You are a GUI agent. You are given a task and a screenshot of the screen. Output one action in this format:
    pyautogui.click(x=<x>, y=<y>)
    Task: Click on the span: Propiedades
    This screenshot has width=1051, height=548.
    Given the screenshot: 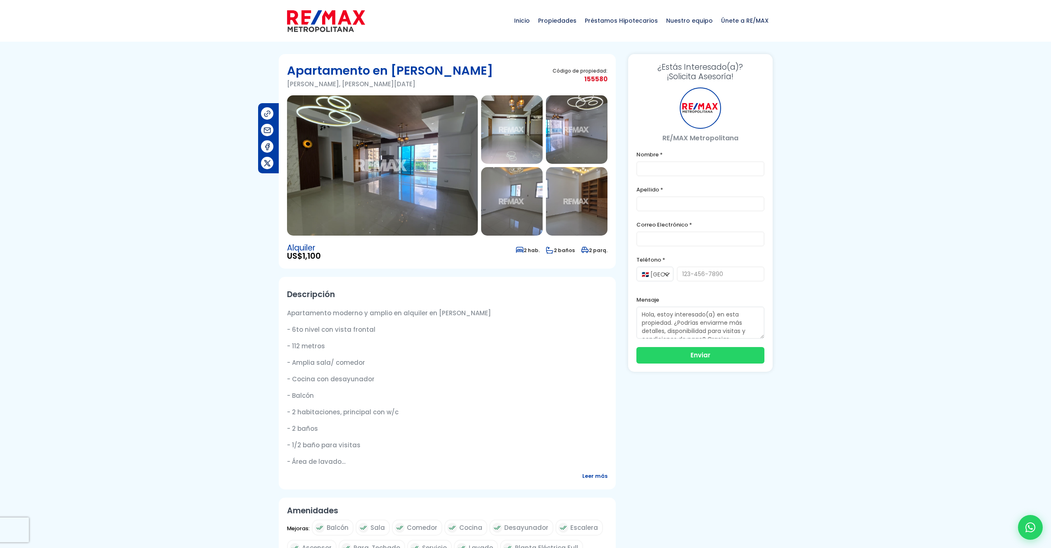 What is the action you would take?
    pyautogui.click(x=557, y=21)
    